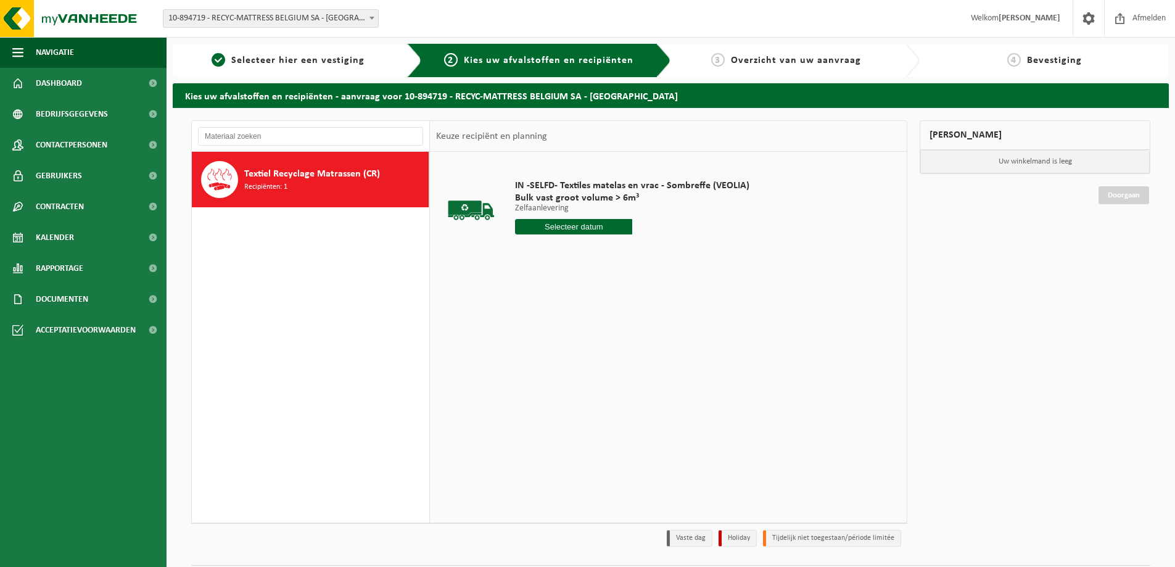 This screenshot has width=1175, height=567. What do you see at coordinates (689, 538) in the screenshot?
I see `li: Vaste dag` at bounding box center [689, 538].